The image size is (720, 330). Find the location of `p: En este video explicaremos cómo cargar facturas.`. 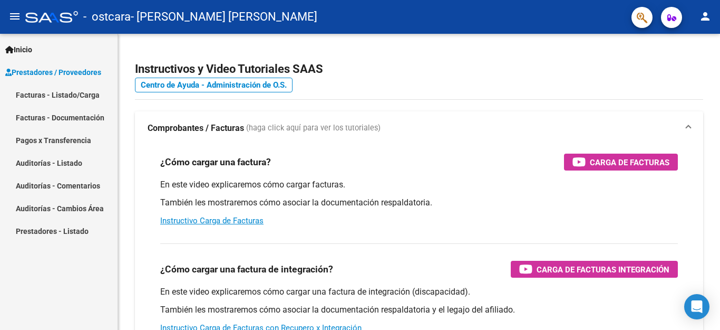

p: En este video explicaremos cómo cargar facturas. is located at coordinates (419, 185).